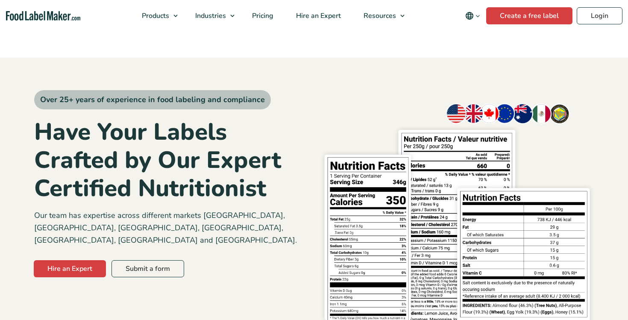 This screenshot has width=628, height=320. I want to click on a: Food Label Maker homepage, so click(43, 16).